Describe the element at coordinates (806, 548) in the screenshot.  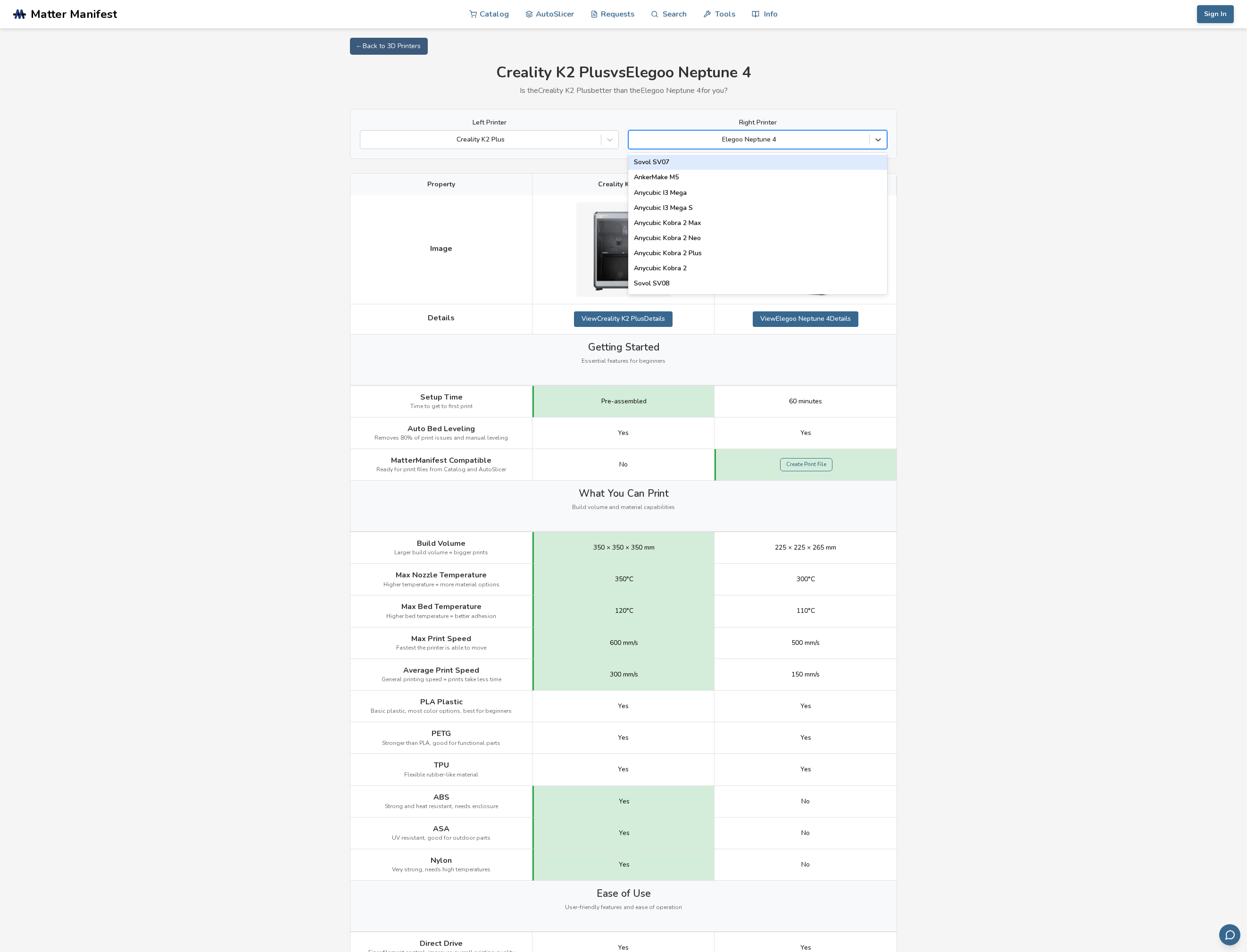
I see `span: 225 × 225 × 265 mm` at that location.